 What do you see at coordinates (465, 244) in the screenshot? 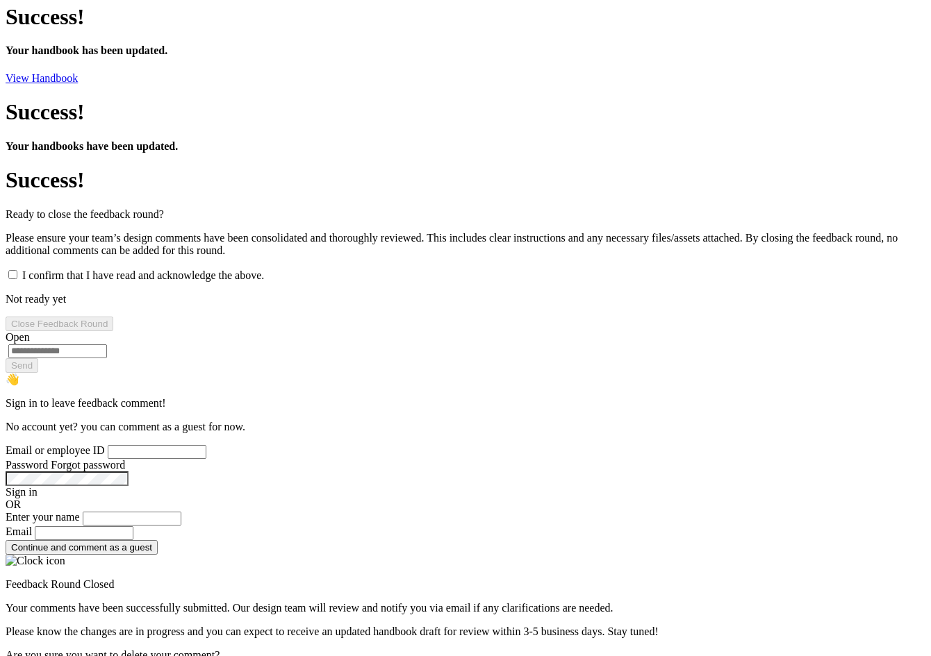
I see `p: Please ensure your team’s design comments have been consolidated and thoroughly reviewed. This in...` at bounding box center [465, 244].